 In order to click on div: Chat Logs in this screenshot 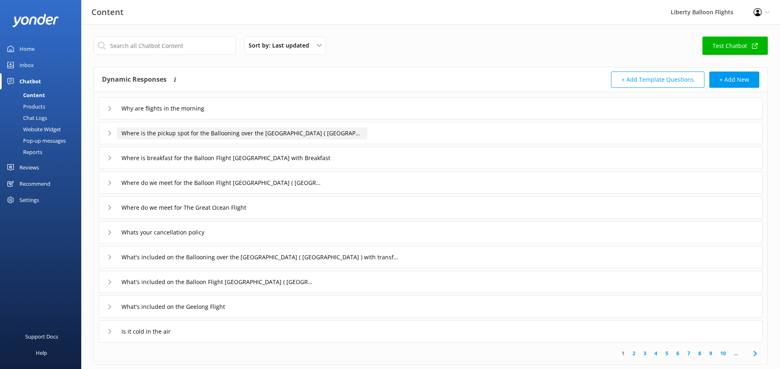, I will do `click(26, 118)`.